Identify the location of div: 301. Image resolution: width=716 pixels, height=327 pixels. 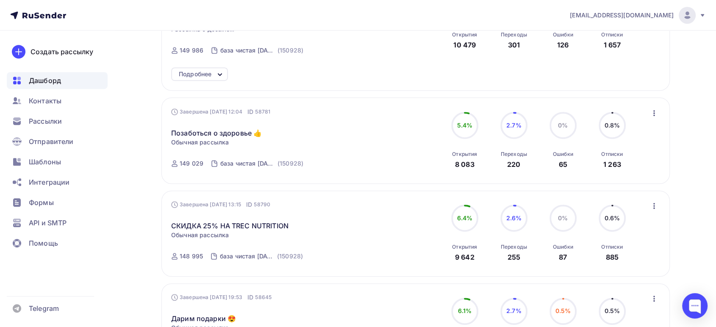
(514, 45).